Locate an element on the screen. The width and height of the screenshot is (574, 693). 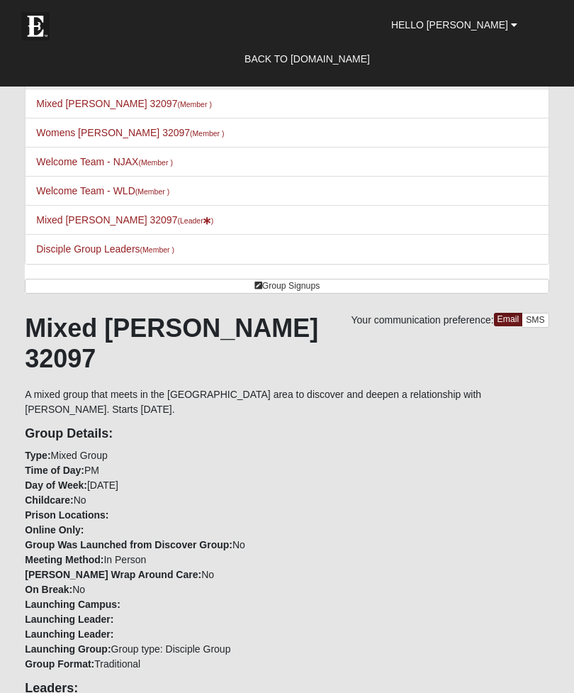
strong: Day of Week: is located at coordinates (56, 485).